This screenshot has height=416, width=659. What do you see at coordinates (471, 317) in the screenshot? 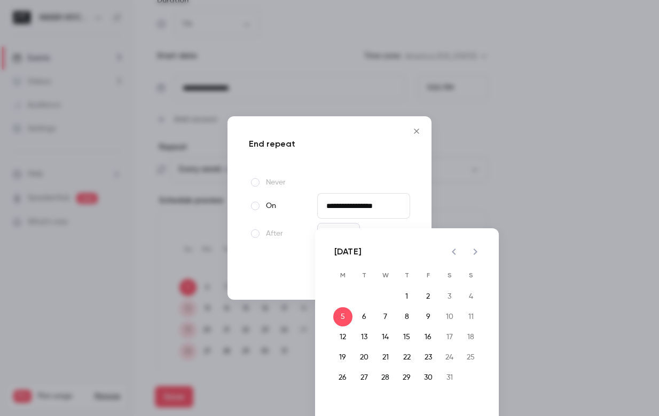
I see `button: 11` at bounding box center [471, 317].